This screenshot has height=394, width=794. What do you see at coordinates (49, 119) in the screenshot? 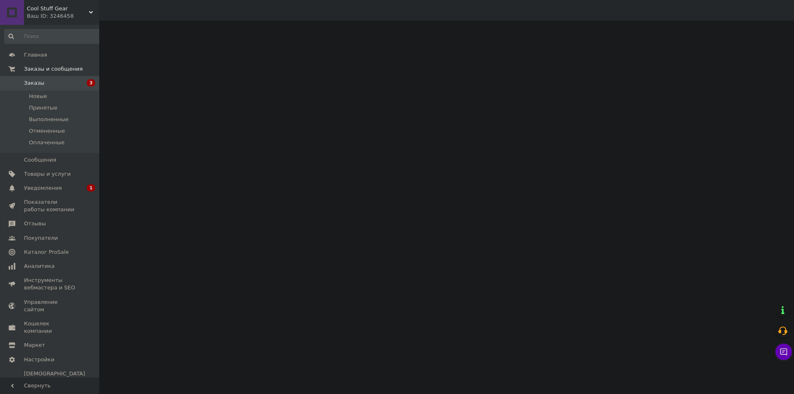
I see `span: Выполненные` at bounding box center [49, 119].